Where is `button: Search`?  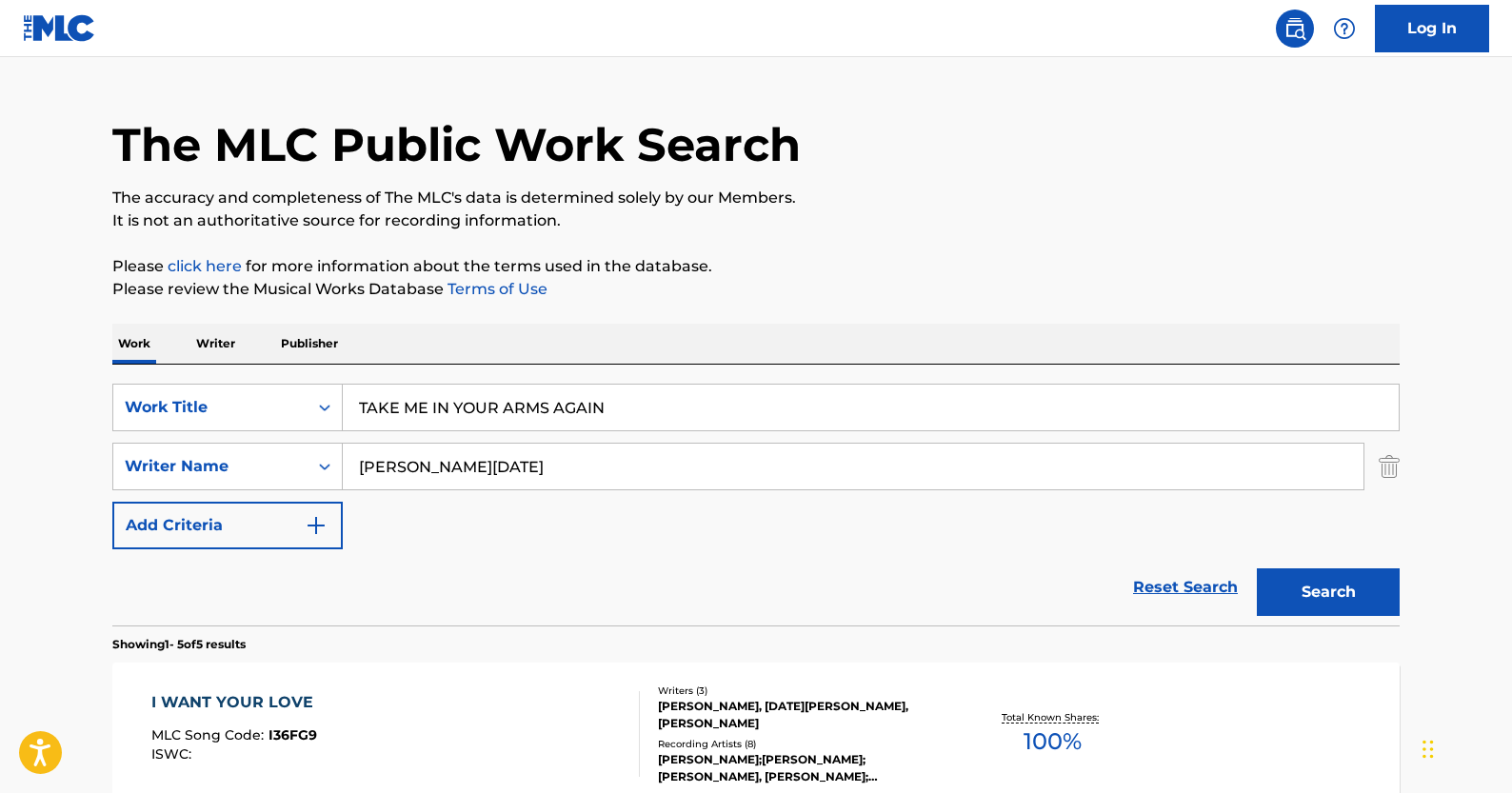
button: Search is located at coordinates (1328, 592).